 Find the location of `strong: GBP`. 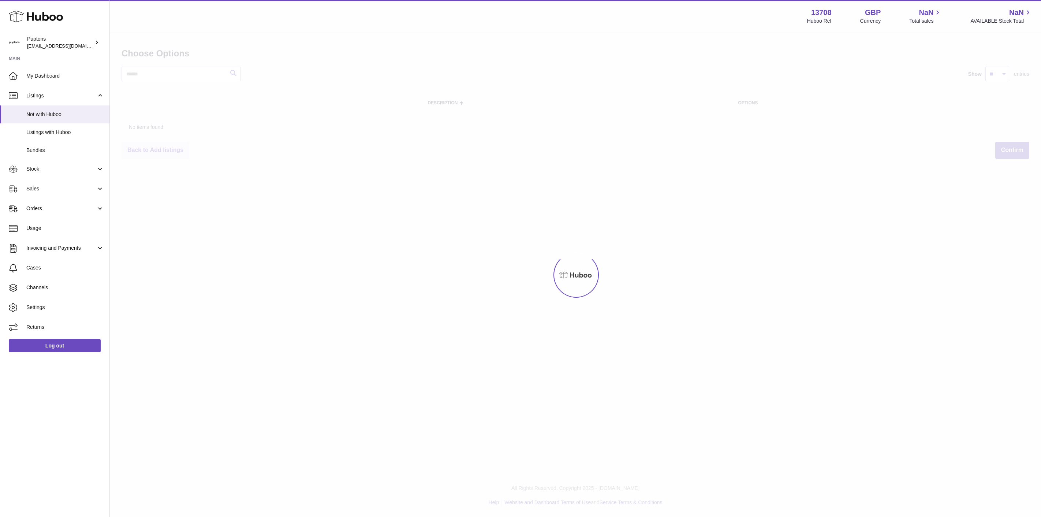

strong: GBP is located at coordinates (873, 12).